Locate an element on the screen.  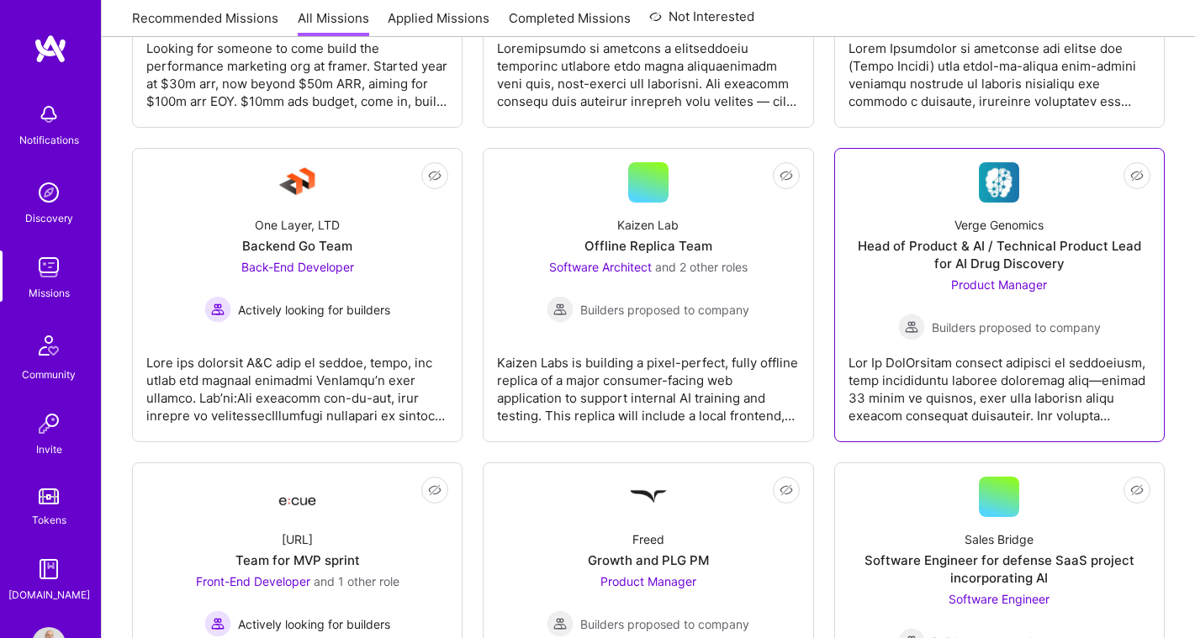
img: Community is located at coordinates (49, 346).